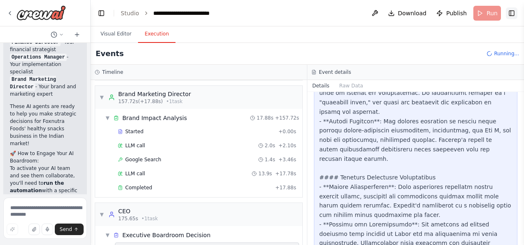 This screenshot has height=245, width=524. What do you see at coordinates (134, 131) in the screenshot?
I see `span: Started` at bounding box center [134, 131].